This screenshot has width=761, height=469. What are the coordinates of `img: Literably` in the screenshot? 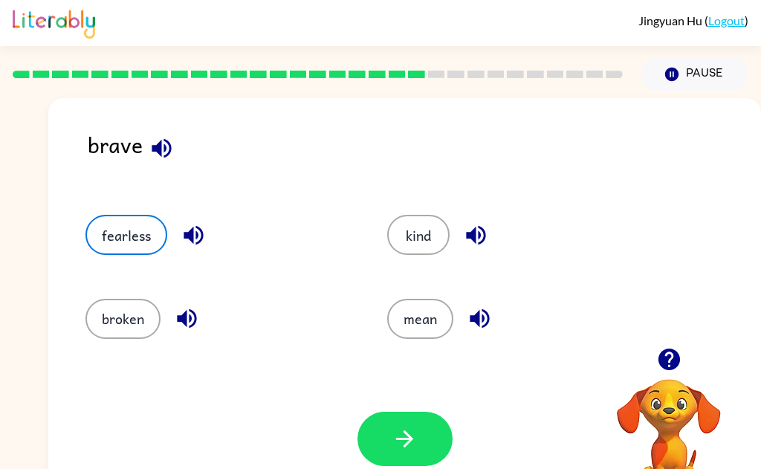 It's located at (53, 22).